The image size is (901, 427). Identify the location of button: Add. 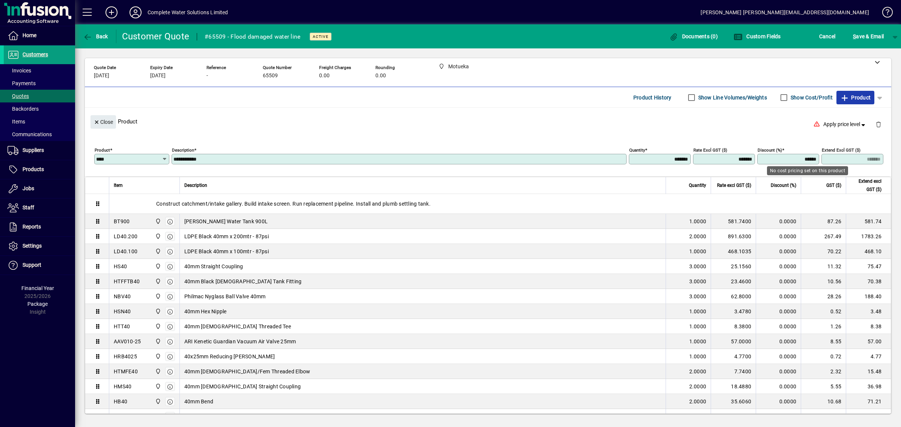
(112, 12).